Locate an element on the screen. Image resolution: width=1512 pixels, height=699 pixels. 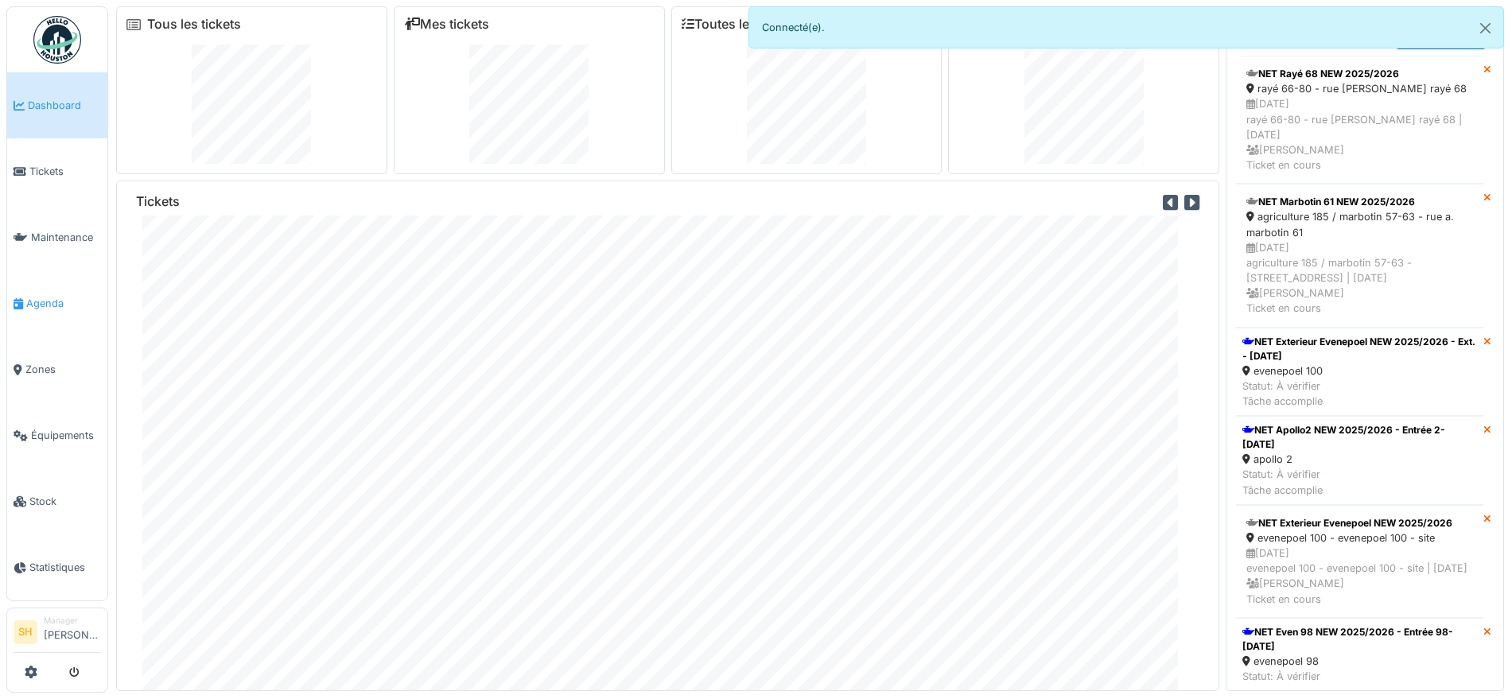
span: Dashboard is located at coordinates (64, 105).